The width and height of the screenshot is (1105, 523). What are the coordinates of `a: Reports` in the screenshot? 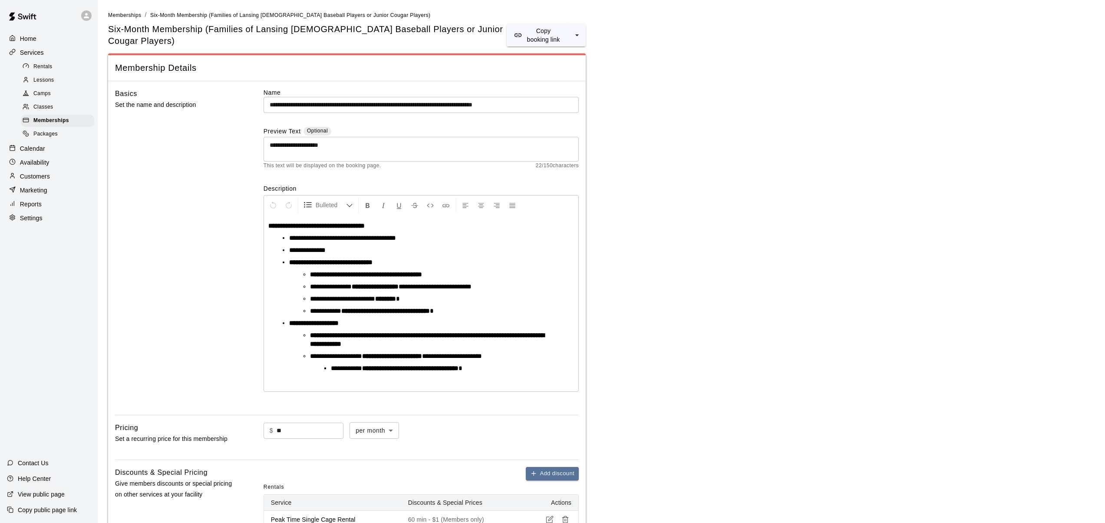 It's located at (49, 204).